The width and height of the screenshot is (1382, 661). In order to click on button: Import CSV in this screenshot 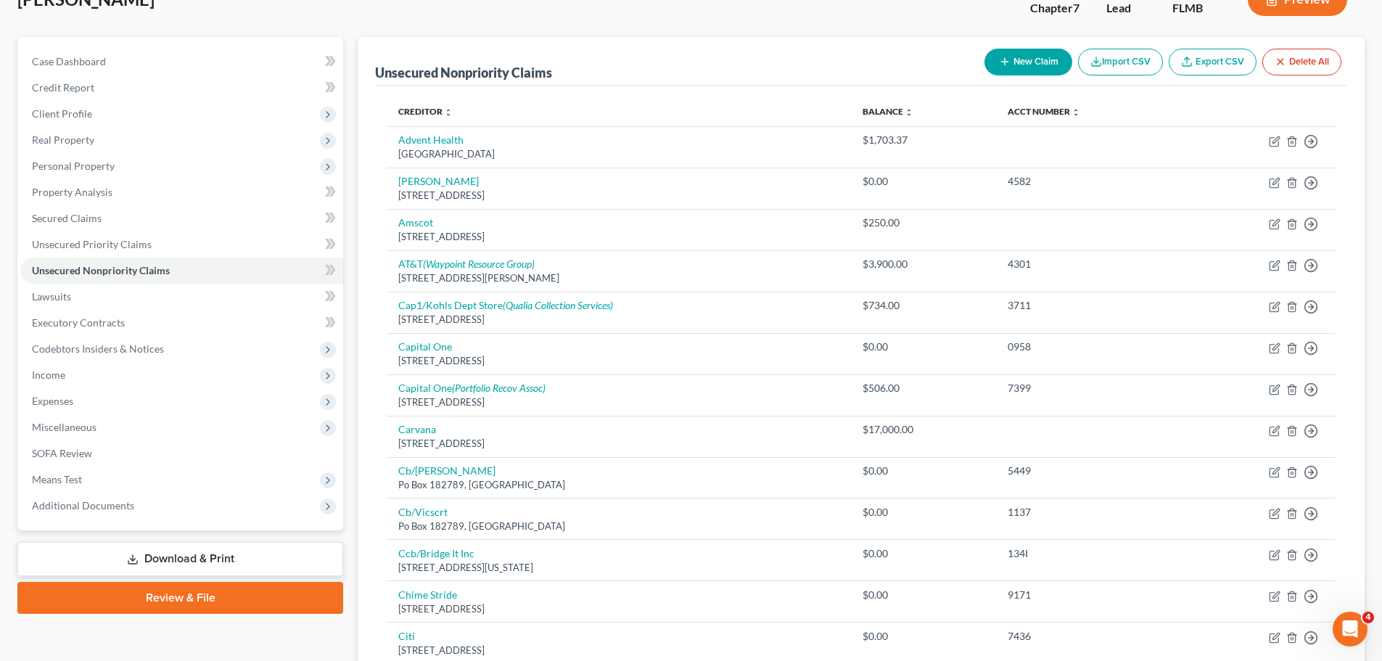, I will do `click(1120, 62)`.